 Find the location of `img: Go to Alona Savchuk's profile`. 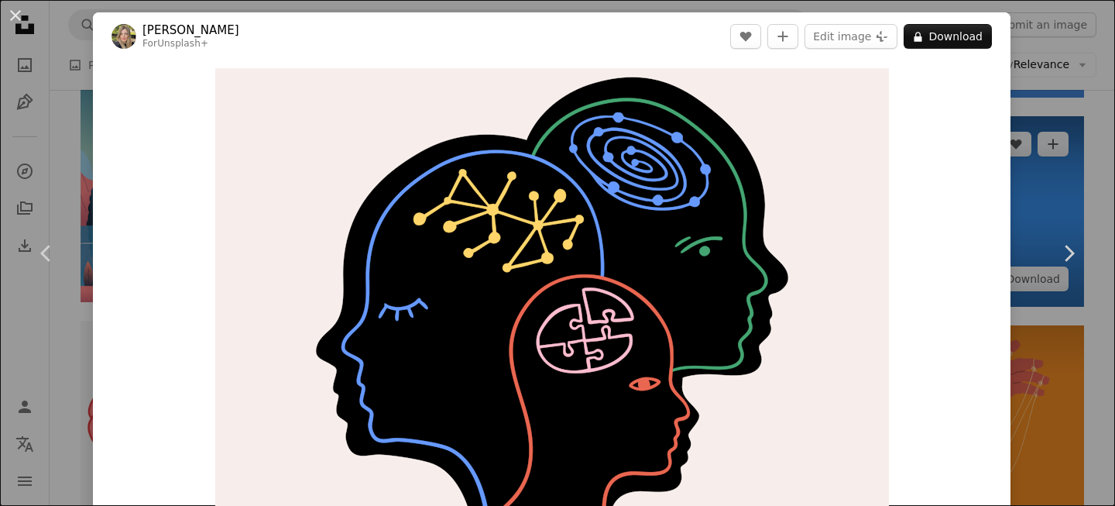

img: Go to Alona Savchuk's profile is located at coordinates (124, 36).